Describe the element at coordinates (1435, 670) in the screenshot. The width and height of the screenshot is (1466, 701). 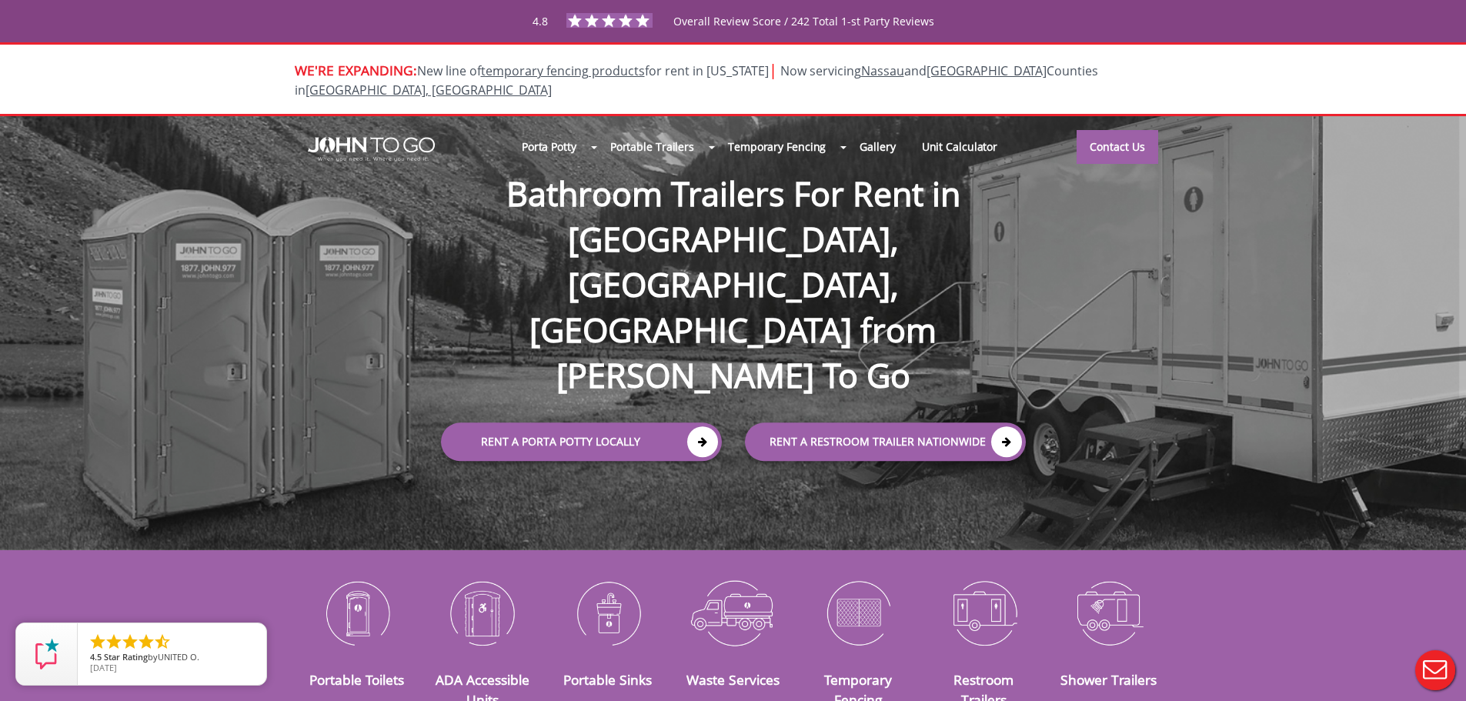
I see `button: Live Chat` at that location.